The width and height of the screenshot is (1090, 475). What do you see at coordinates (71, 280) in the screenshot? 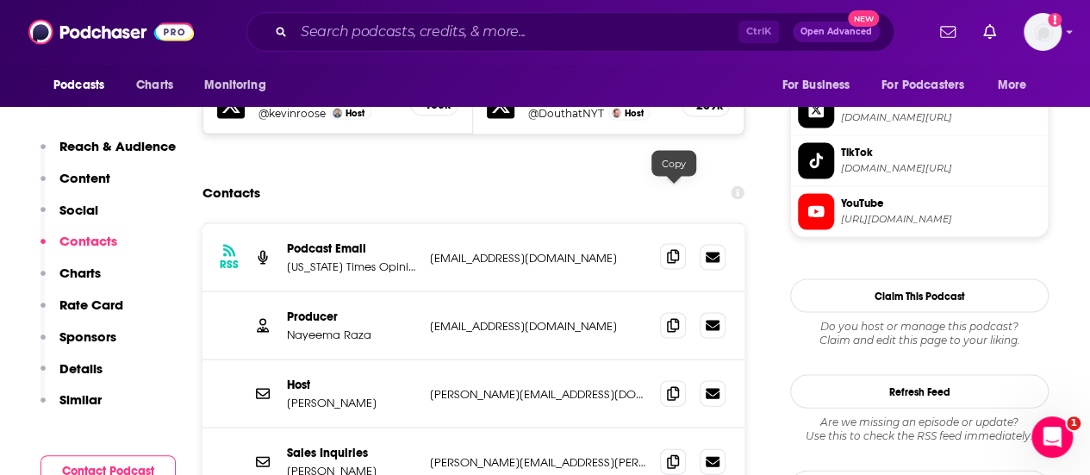
I see `button: Charts` at bounding box center [71, 280].